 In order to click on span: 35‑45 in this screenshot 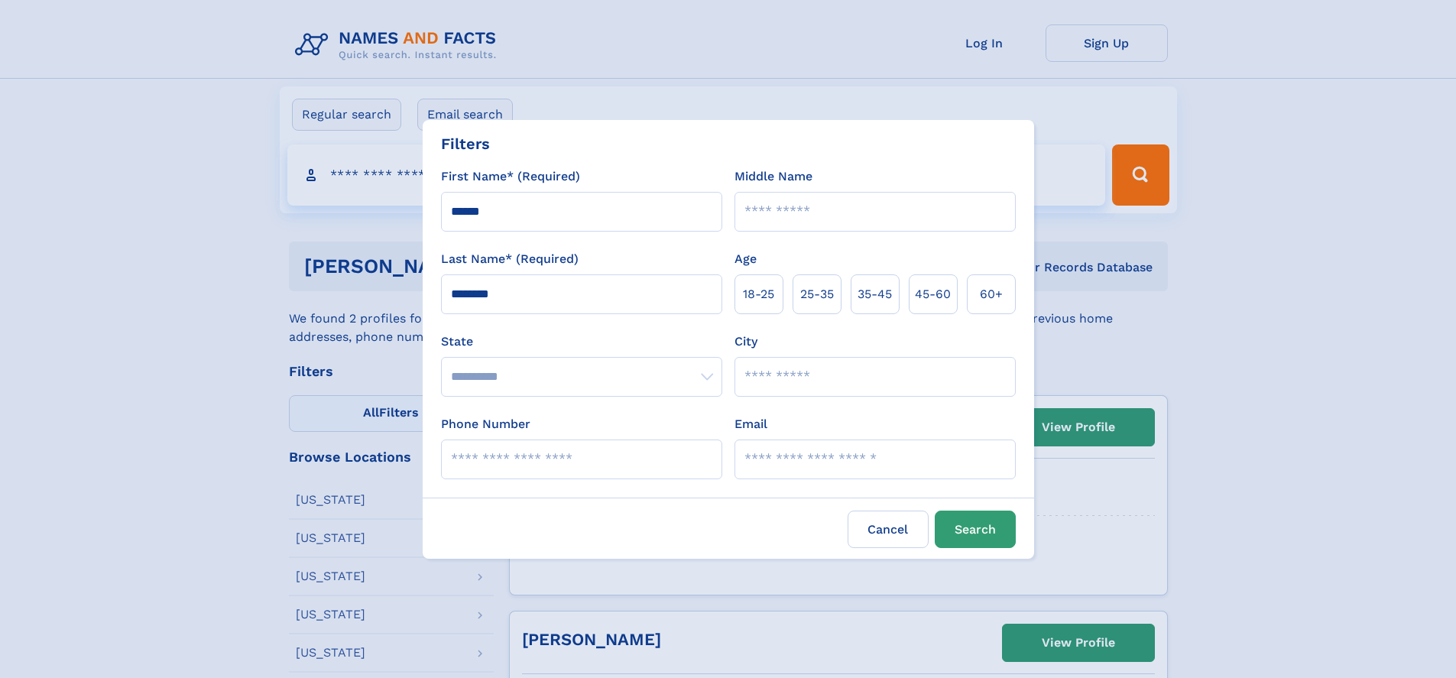, I will do `click(874, 294)`.